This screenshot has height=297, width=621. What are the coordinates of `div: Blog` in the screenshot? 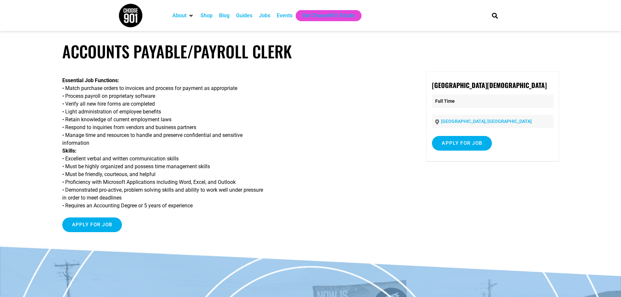 It's located at (224, 16).